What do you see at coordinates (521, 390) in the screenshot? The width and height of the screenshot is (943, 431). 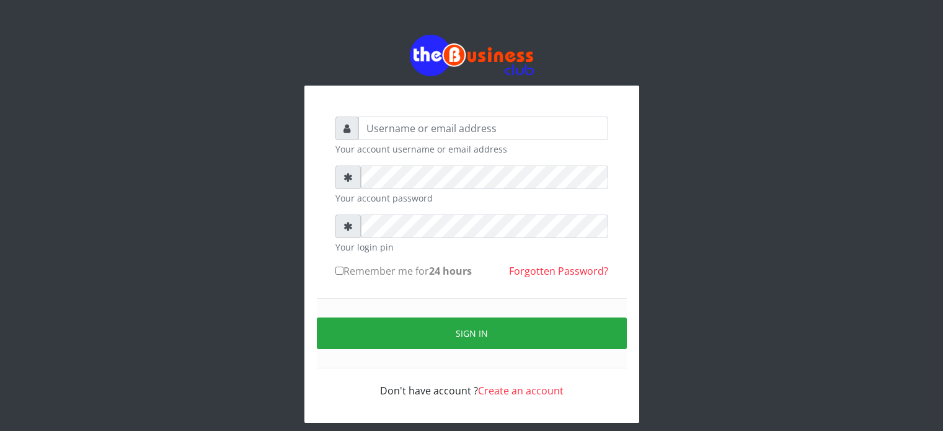 I see `a: Create an account` at bounding box center [521, 390].